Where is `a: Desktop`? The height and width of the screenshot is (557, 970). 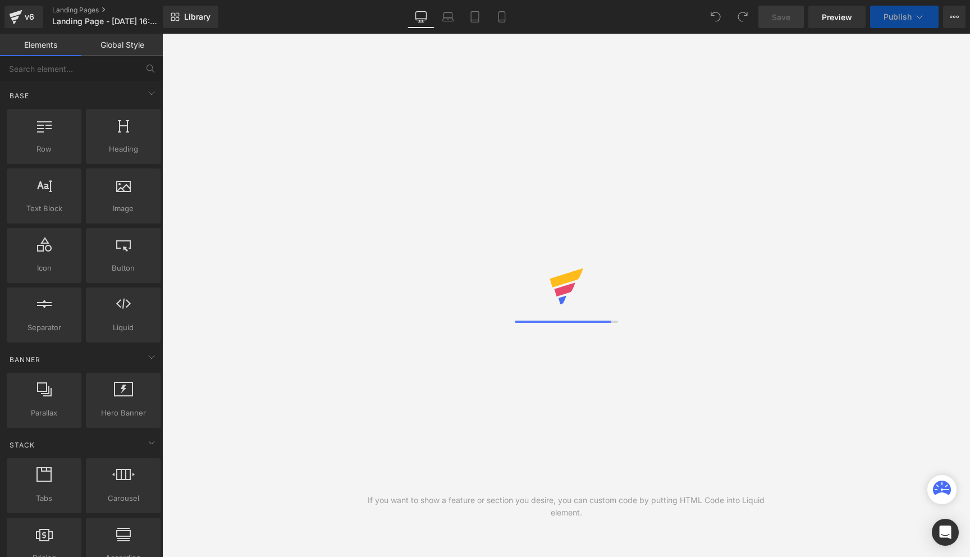
a: Desktop is located at coordinates (421, 17).